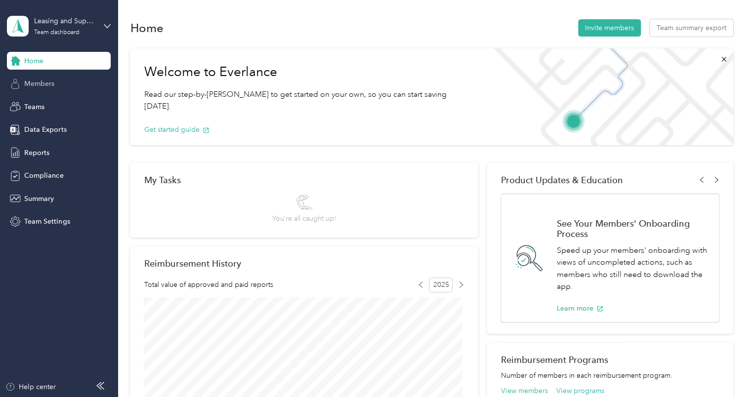 Image resolution: width=750 pixels, height=397 pixels. Describe the element at coordinates (31, 387) in the screenshot. I see `div: Help center` at that location.